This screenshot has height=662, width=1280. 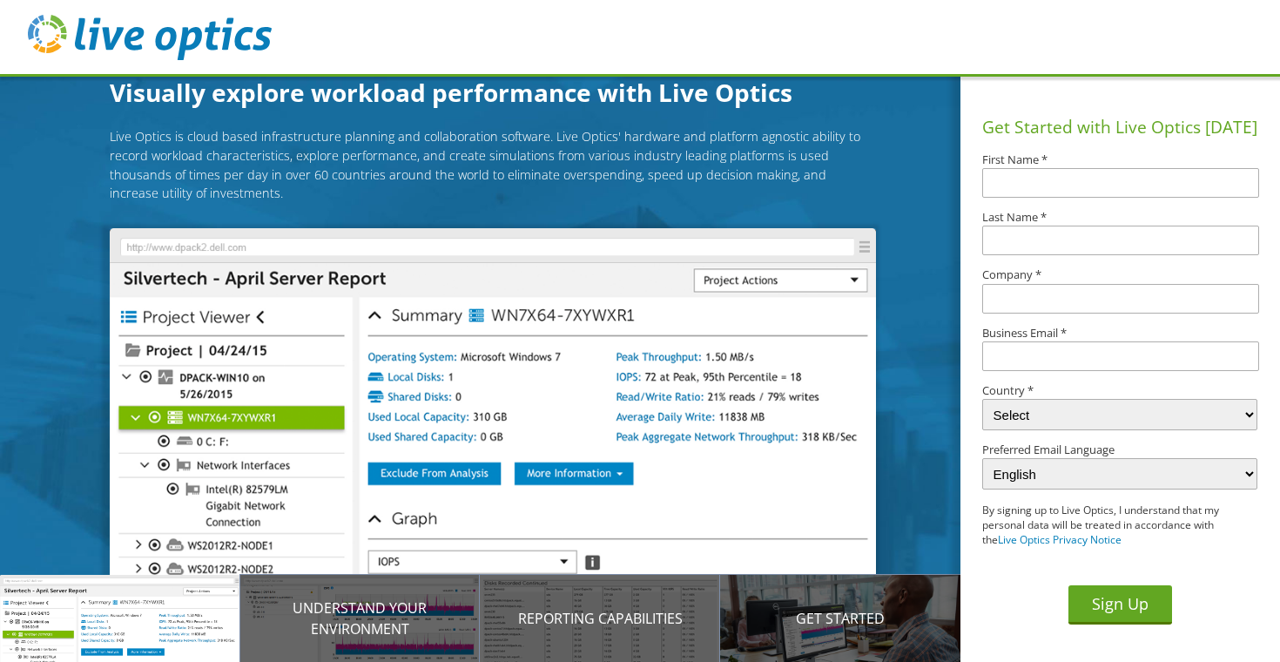 What do you see at coordinates (1119, 332) in the screenshot?
I see `label: Business Email *` at bounding box center [1119, 332].